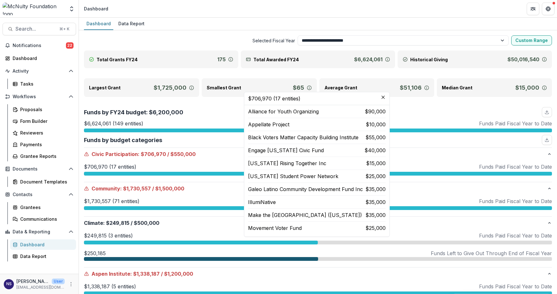 The height and width of the screenshot is (294, 557). What do you see at coordinates (43, 144) in the screenshot?
I see `a: Payments` at bounding box center [43, 144].